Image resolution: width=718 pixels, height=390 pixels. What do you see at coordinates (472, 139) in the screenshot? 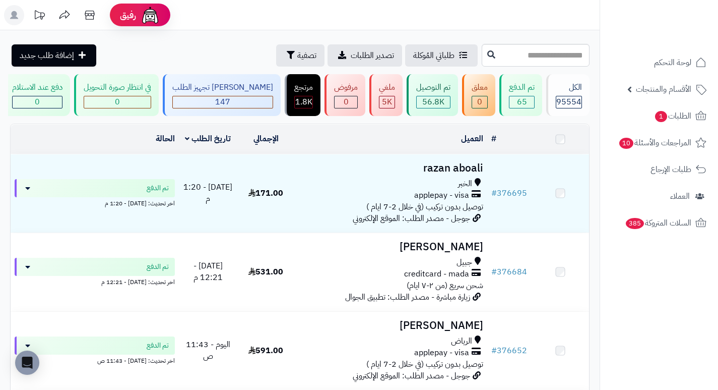
I see `a: العميل` at bounding box center [472, 139].